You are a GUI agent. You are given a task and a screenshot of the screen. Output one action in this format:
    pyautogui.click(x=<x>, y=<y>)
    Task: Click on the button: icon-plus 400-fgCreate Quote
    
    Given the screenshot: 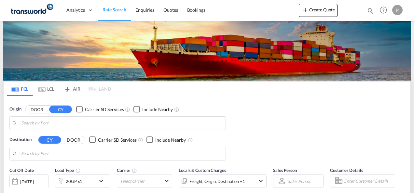 What is the action you would take?
    pyautogui.click(x=318, y=10)
    